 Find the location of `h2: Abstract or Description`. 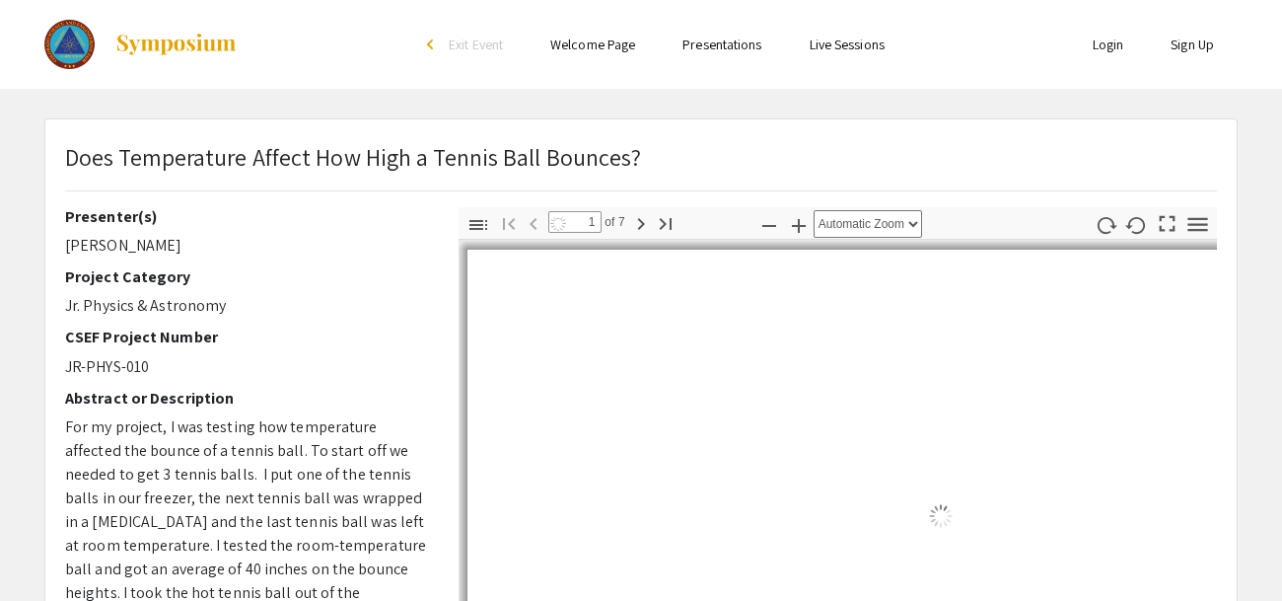

h2: Abstract or Description is located at coordinates (247, 397).